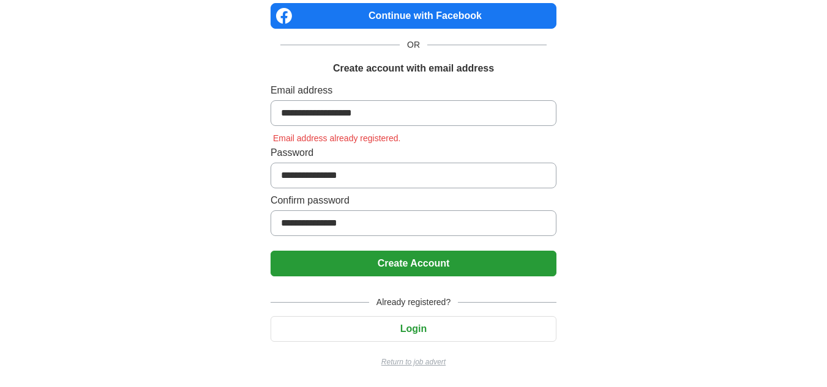 Image resolution: width=827 pixels, height=387 pixels. Describe the element at coordinates (413, 91) in the screenshot. I see `label: Email address` at that location.